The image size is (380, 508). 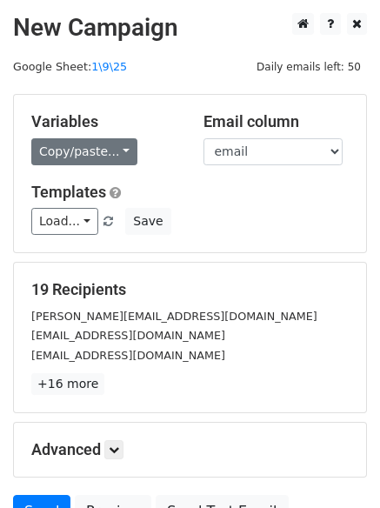 What do you see at coordinates (64, 221) in the screenshot?
I see `a: Load...` at bounding box center [64, 221].